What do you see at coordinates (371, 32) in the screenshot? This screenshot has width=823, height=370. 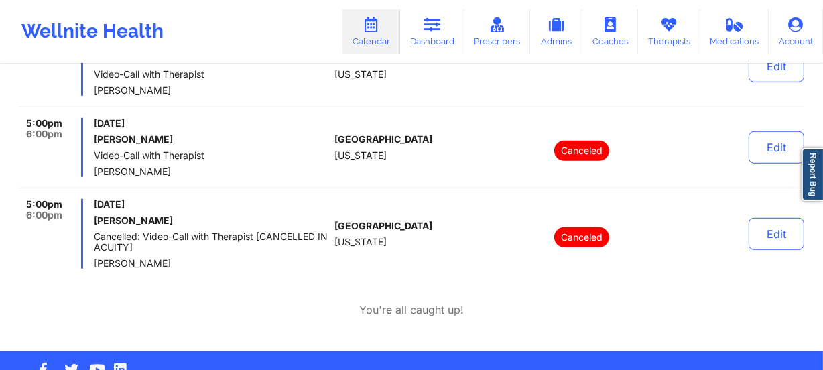 I see `a: Calendar` at bounding box center [371, 32].